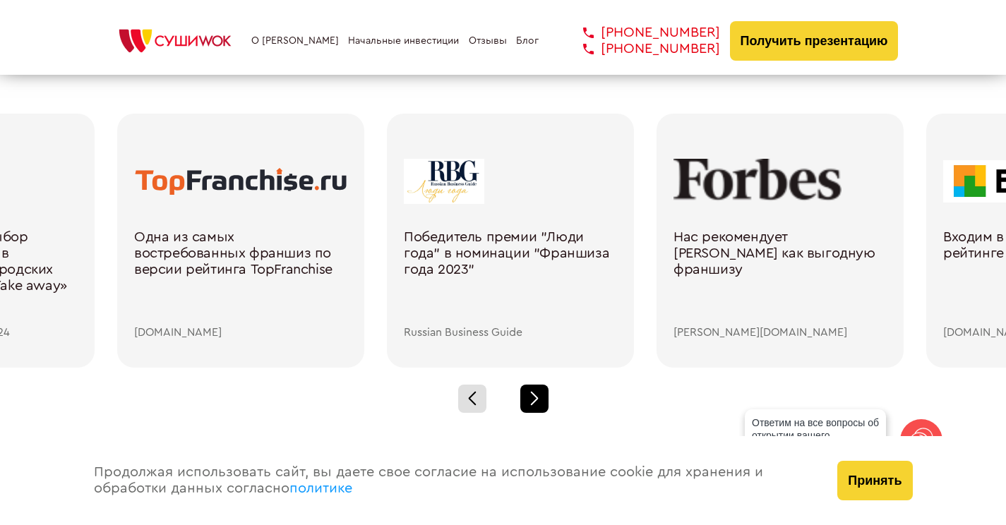  Describe the element at coordinates (511, 278) in the screenshot. I see `div: Победитель премии "Люди года" в номинации "Франшиза года 2023"` at that location.